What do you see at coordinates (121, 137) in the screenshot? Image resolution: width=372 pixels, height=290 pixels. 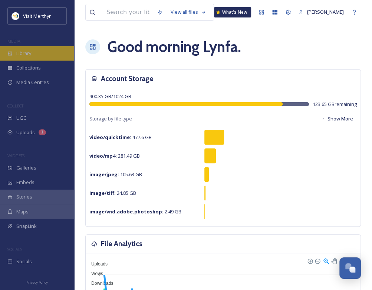 I see `span: 477.6 GB` at bounding box center [121, 137].